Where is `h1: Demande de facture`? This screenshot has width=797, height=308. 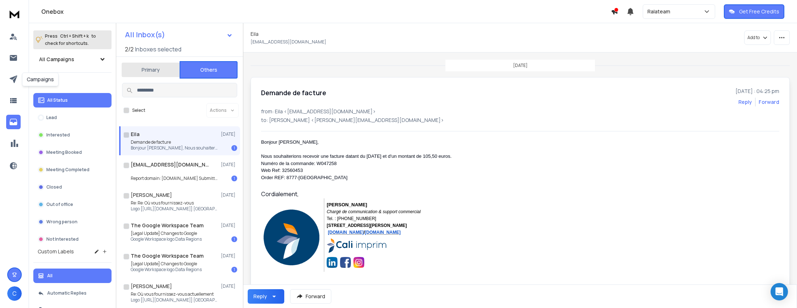 h1: Demande de facture is located at coordinates (294, 93).